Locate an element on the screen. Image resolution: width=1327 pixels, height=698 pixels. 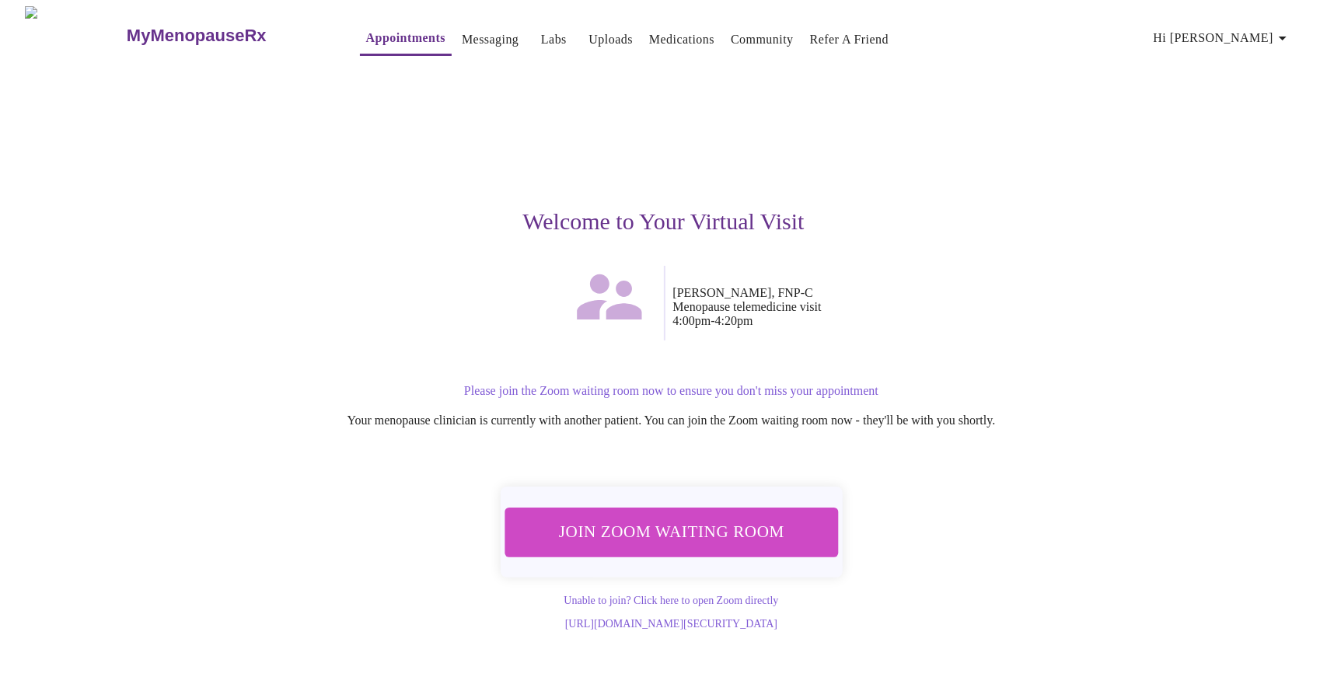
a: MyMenopauseRx is located at coordinates (226, 36).